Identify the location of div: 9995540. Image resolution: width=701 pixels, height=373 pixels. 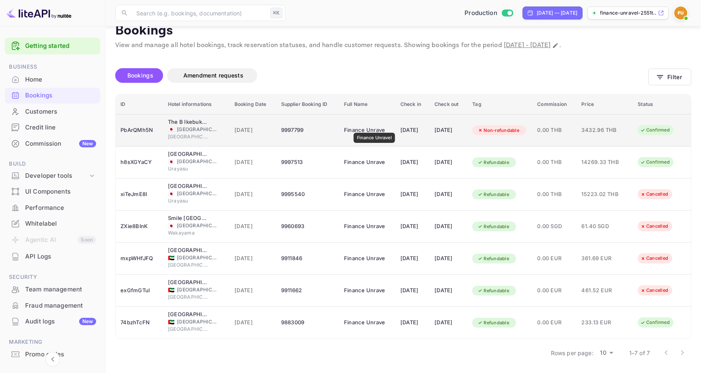
(308, 194).